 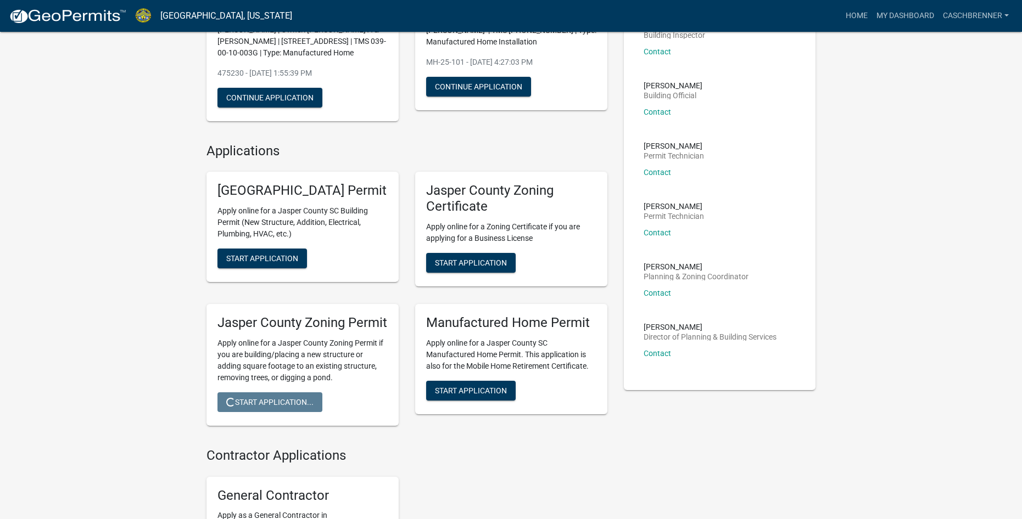 I want to click on p: Apply online for a Zoning Certificate if you are applying for a Business License, so click(x=511, y=233).